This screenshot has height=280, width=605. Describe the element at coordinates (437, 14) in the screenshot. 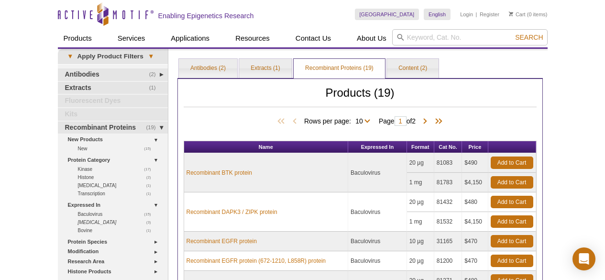

I see `a: English` at that location.